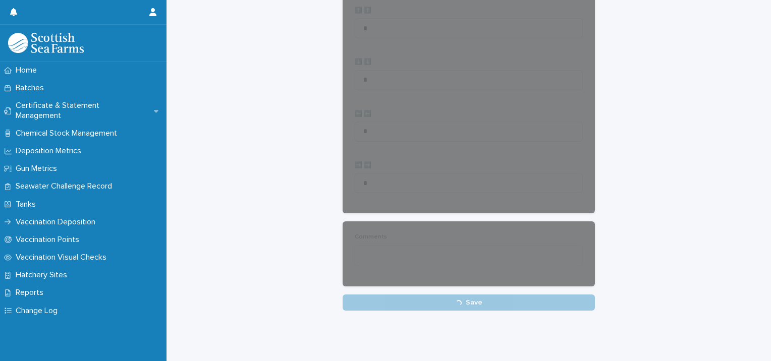 This screenshot has width=771, height=361. What do you see at coordinates (49, 240) in the screenshot?
I see `p: Vaccination Points` at bounding box center [49, 240].